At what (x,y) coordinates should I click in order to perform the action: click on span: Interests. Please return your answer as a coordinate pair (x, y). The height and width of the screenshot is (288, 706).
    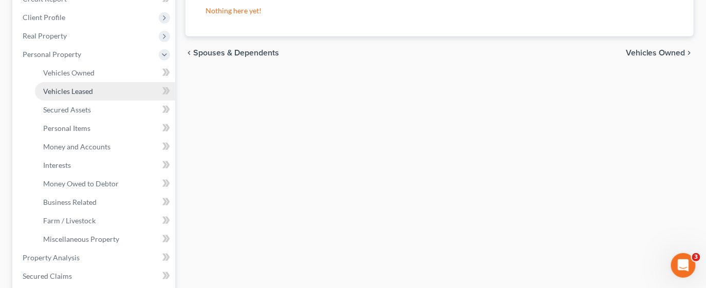
    Looking at the image, I should click on (57, 165).